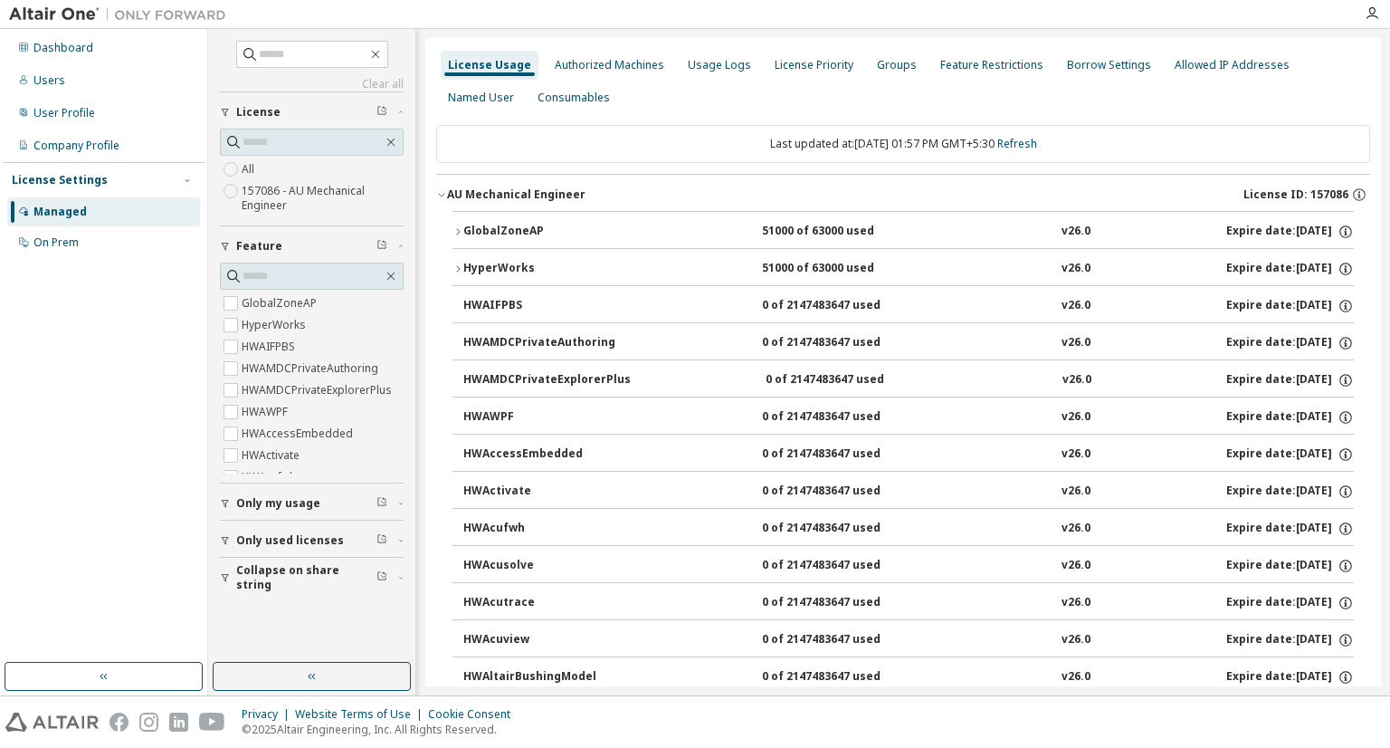  I want to click on span: Collapse on share string, so click(306, 577).